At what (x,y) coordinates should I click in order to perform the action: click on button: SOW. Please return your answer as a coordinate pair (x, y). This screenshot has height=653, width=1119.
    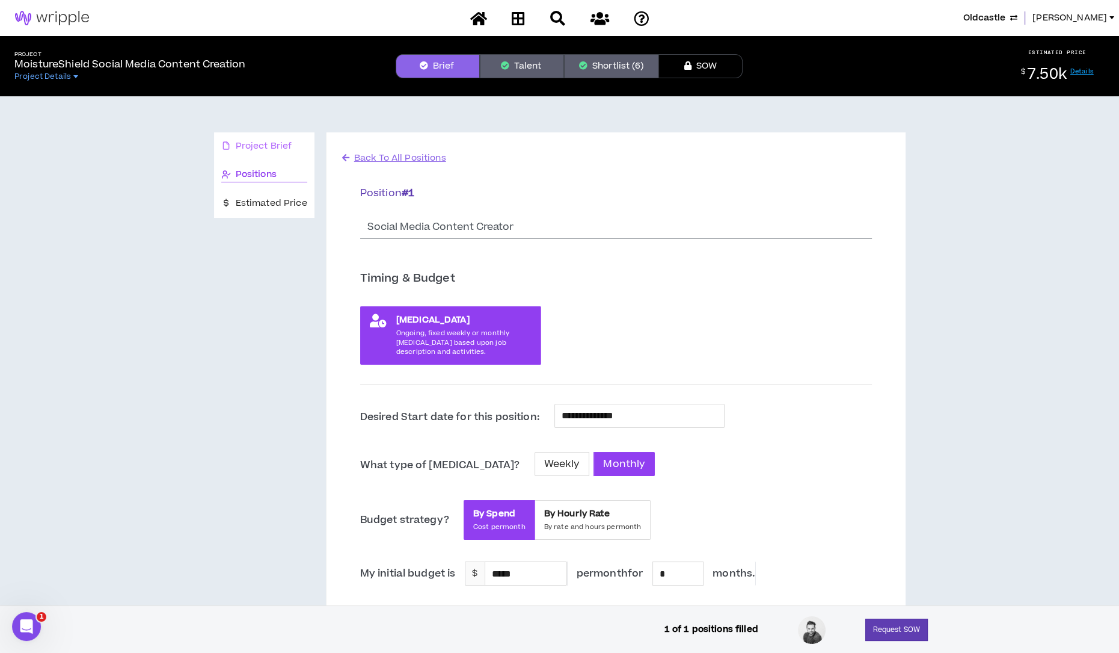
    Looking at the image, I should click on (701, 66).